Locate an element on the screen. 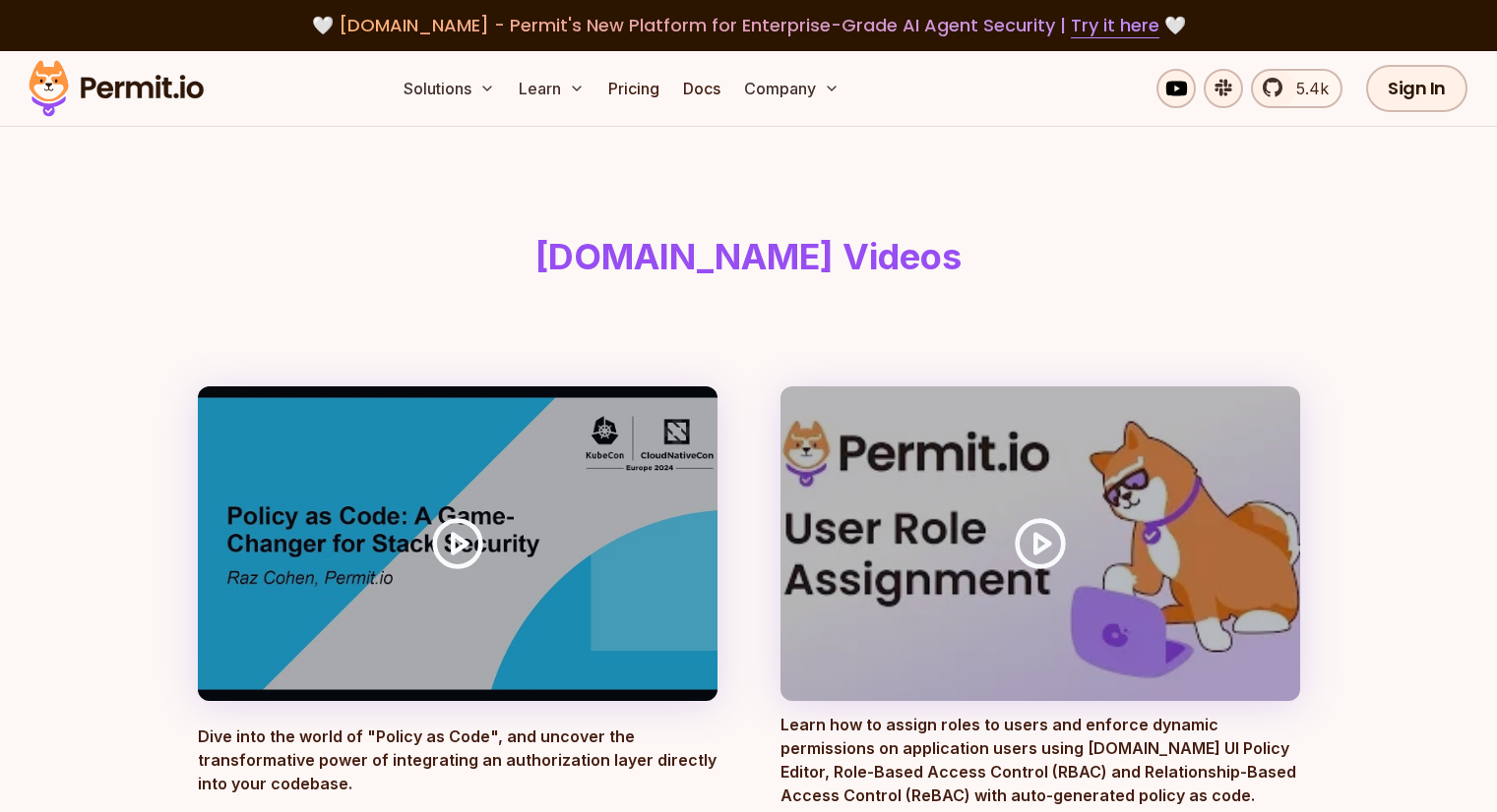  button: Learn is located at coordinates (551, 89).